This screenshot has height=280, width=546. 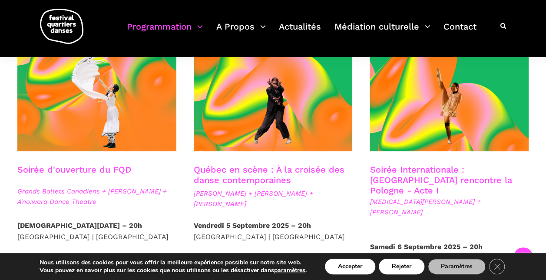 I want to click on a: Contact, so click(x=460, y=32).